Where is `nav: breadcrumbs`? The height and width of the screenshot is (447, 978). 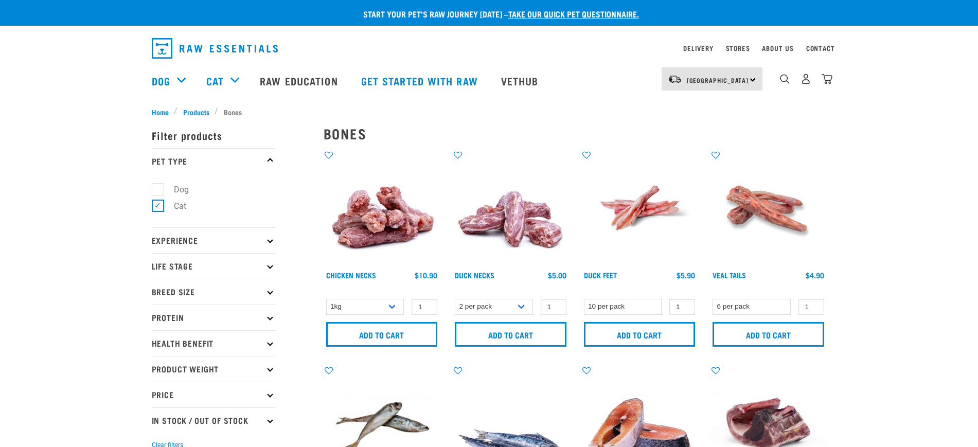
nav: breadcrumbs is located at coordinates (489, 112).